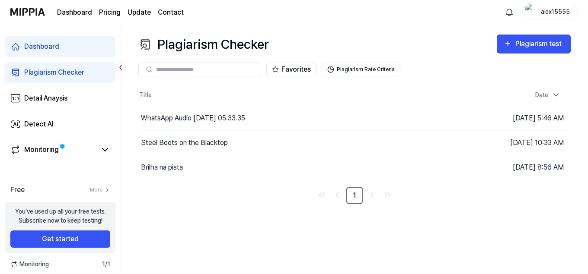 The width and height of the screenshot is (588, 274). What do you see at coordinates (139, 13) in the screenshot?
I see `a: Update` at bounding box center [139, 13].